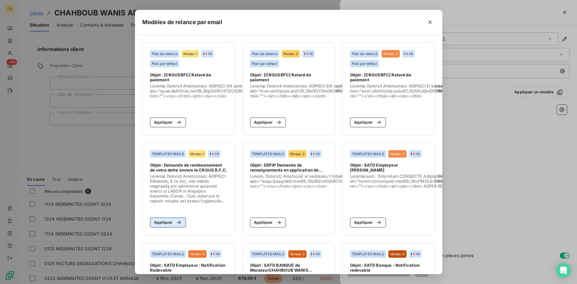 Image resolution: width=577 pixels, height=284 pixels. What do you see at coordinates (289, 167) in the screenshot?
I see `span: Objet : DDFIP Demande de renseignements en application de l’article L.135 ZE du livre des procédu...` at bounding box center [289, 167].